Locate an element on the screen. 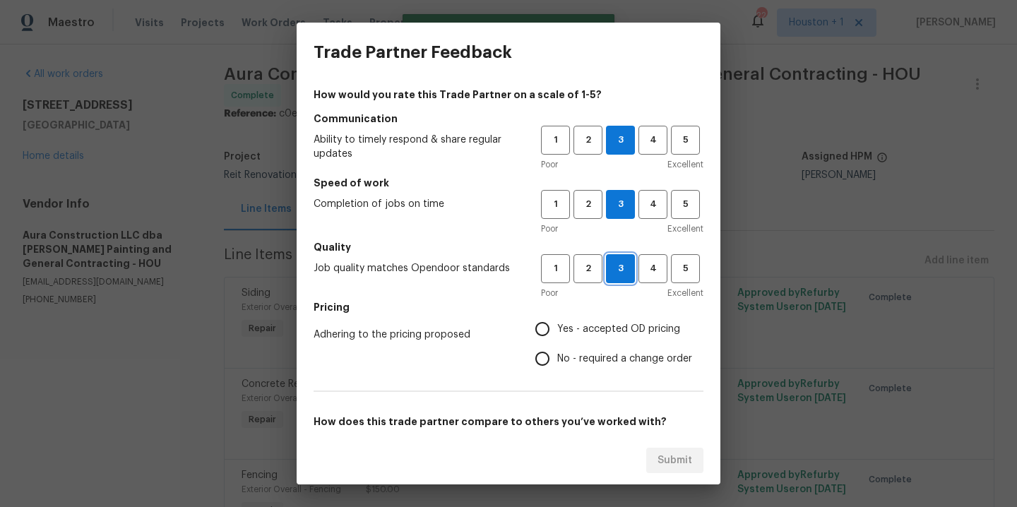 This screenshot has width=1017, height=507. div: Pricing is located at coordinates (619, 344).